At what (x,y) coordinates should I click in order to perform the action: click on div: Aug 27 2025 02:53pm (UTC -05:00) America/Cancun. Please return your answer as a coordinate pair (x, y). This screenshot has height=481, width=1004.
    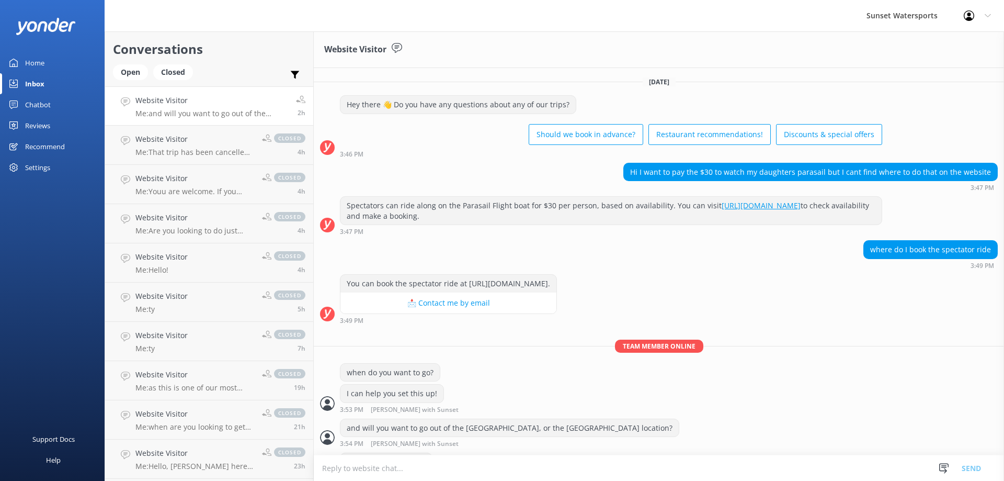
    Looking at the image, I should click on (416, 409).